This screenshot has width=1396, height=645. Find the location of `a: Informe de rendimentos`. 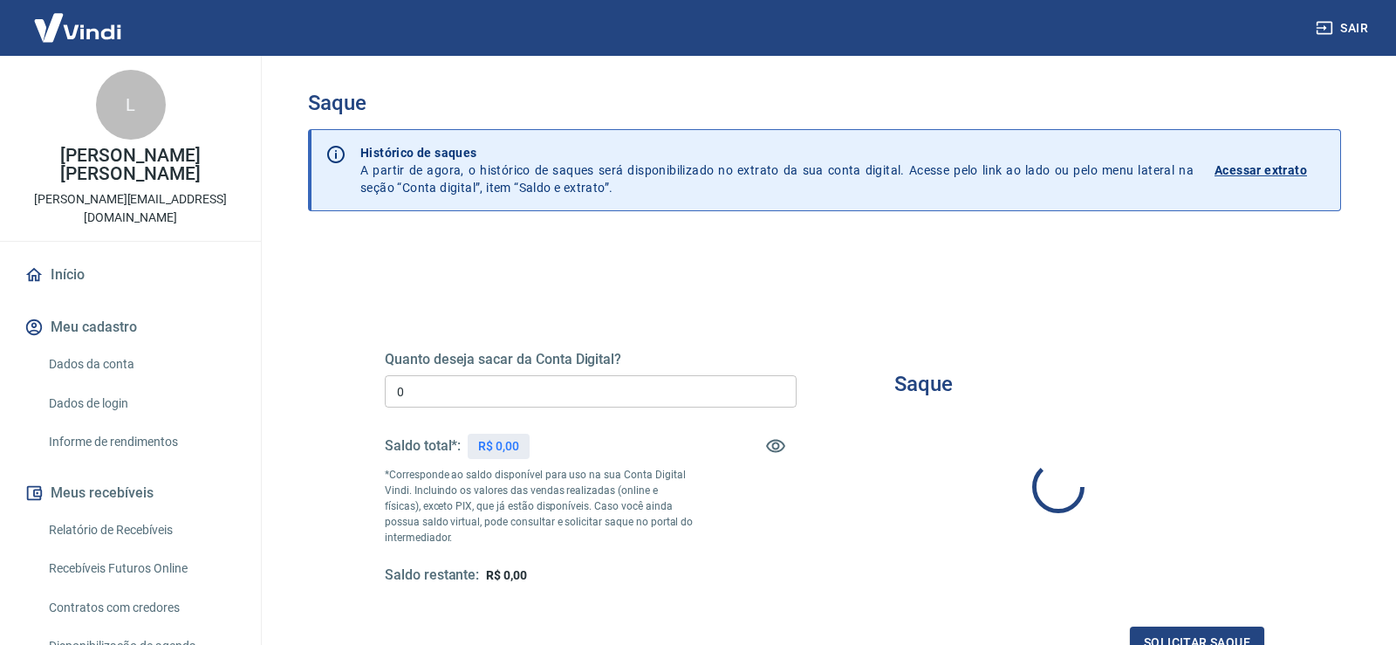

a: Informe de rendimentos is located at coordinates (140, 442).